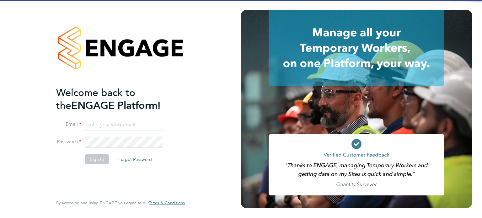 The width and height of the screenshot is (482, 218). I want to click on label: Email, so click(69, 124).